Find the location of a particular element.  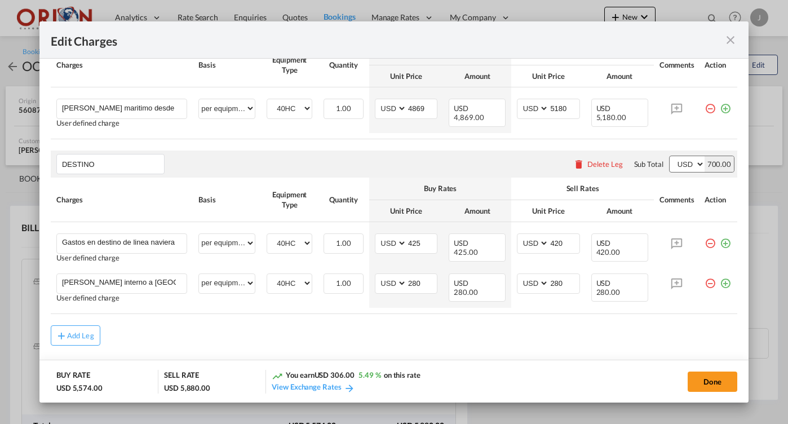

div: SELL RATE is located at coordinates (181, 376).